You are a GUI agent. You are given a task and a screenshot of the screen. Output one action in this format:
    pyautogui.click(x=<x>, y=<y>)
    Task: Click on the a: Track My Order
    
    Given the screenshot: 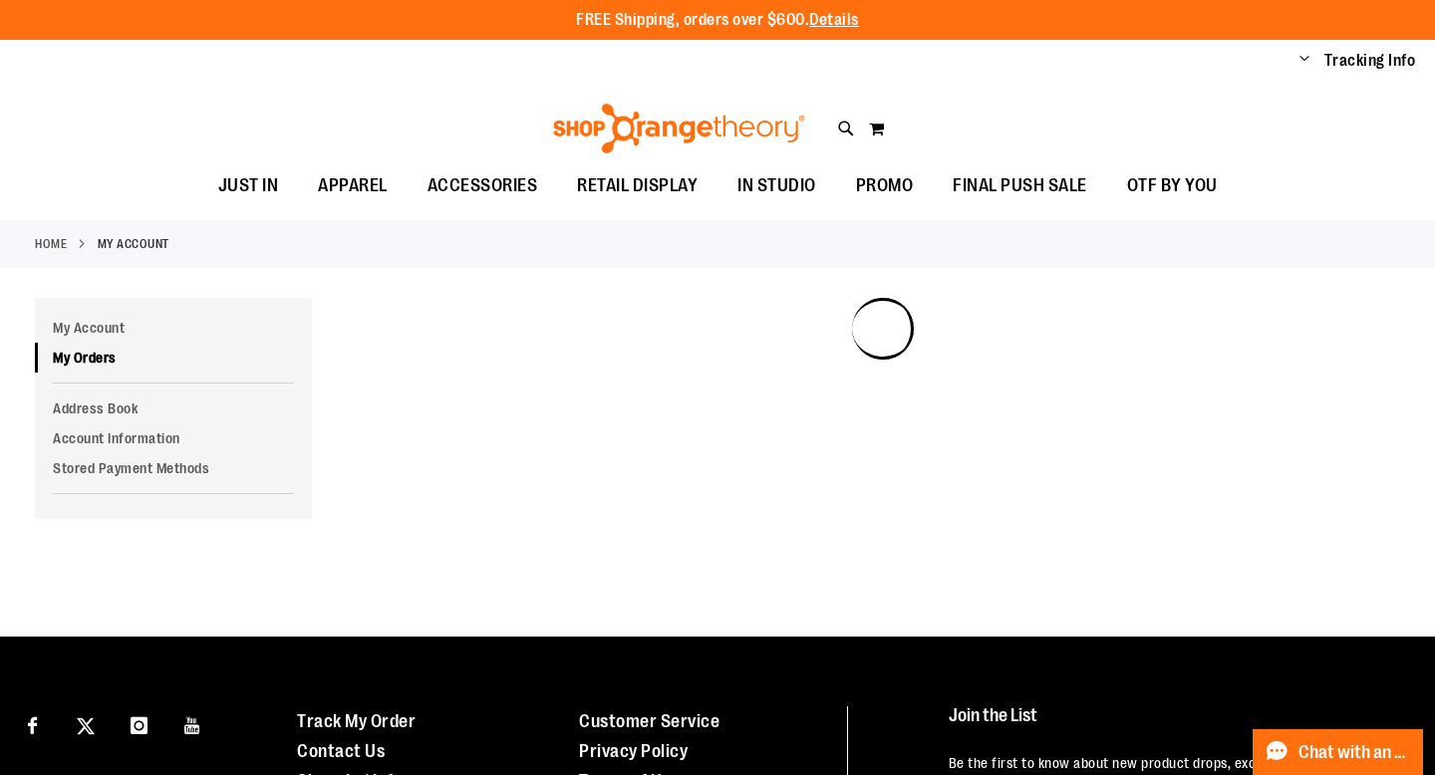 What is the action you would take?
    pyautogui.click(x=356, y=721)
    